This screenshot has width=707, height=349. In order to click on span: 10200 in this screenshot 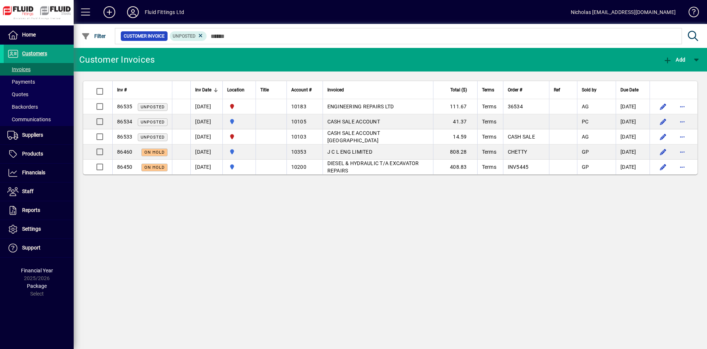, I will do `click(299, 167)`.